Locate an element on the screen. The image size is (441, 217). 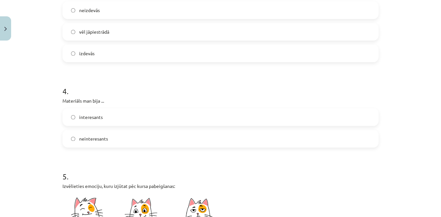
h1: 5 . is located at coordinates (221, 171).